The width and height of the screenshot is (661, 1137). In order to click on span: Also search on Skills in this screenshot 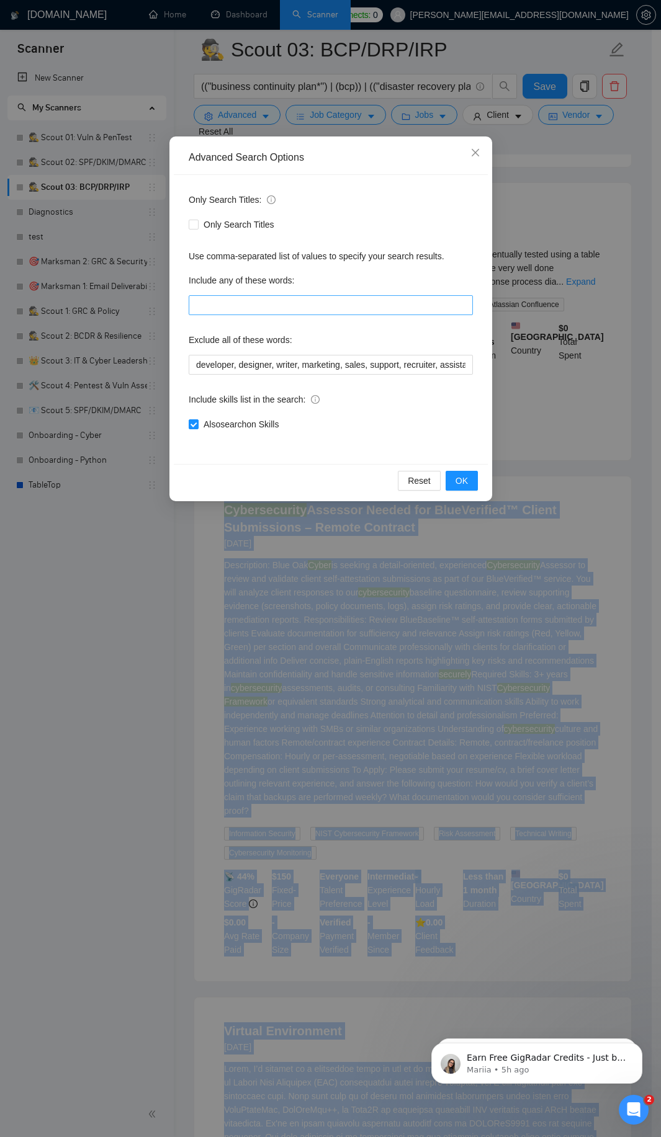, I will do `click(241, 424)`.